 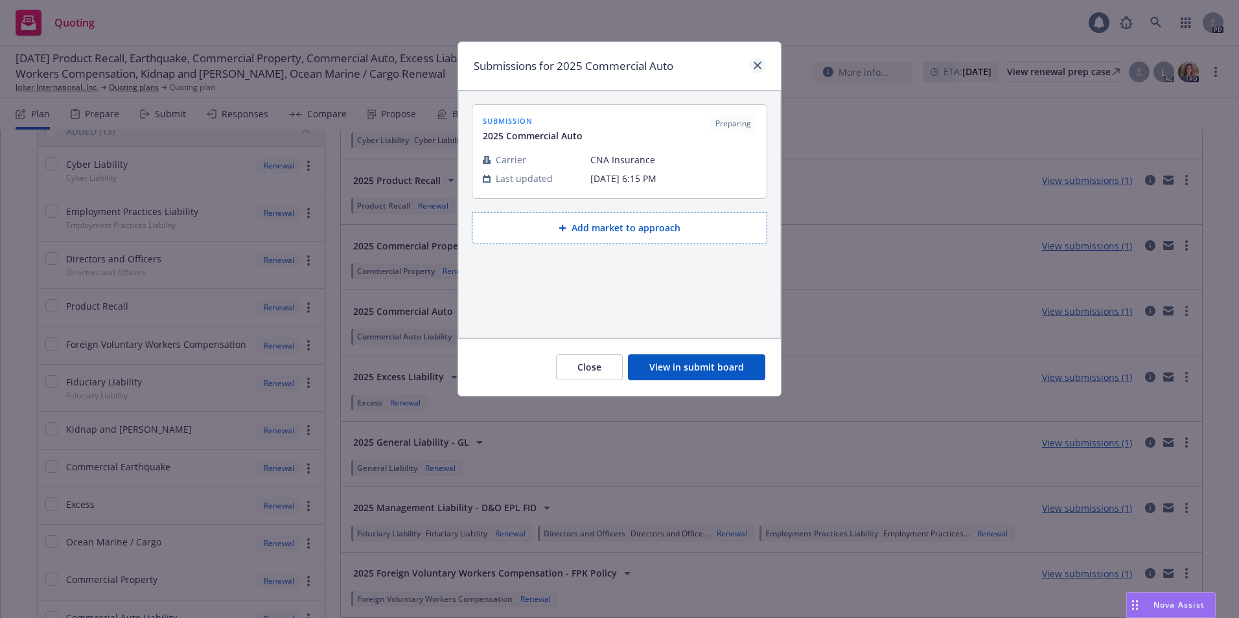 What do you see at coordinates (524, 178) in the screenshot?
I see `span: Last updated` at bounding box center [524, 178].